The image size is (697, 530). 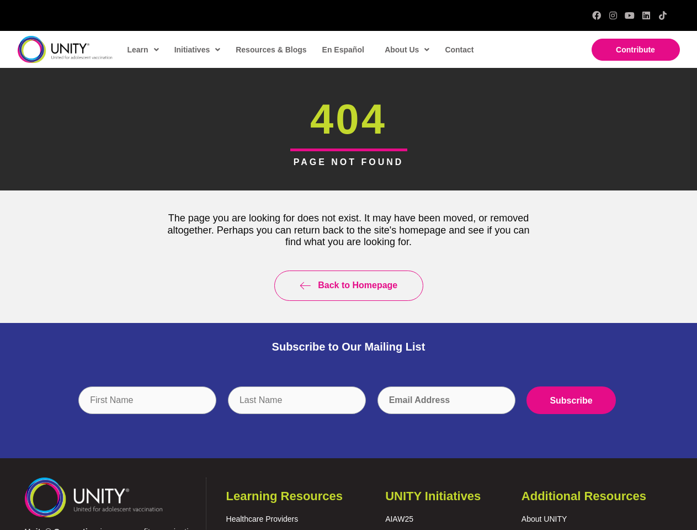 I want to click on a: Resources & Blogs, so click(x=270, y=50).